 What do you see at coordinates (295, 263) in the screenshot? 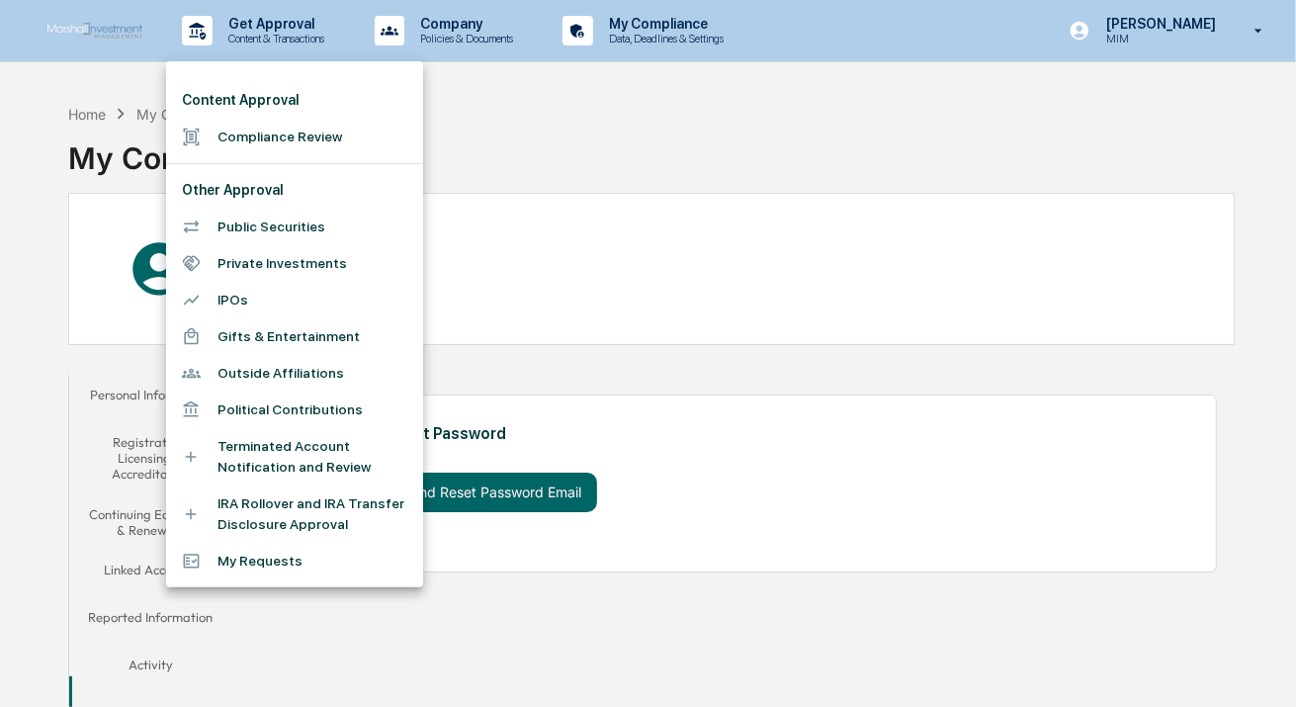
I see `li: Private Investments` at bounding box center [295, 263].